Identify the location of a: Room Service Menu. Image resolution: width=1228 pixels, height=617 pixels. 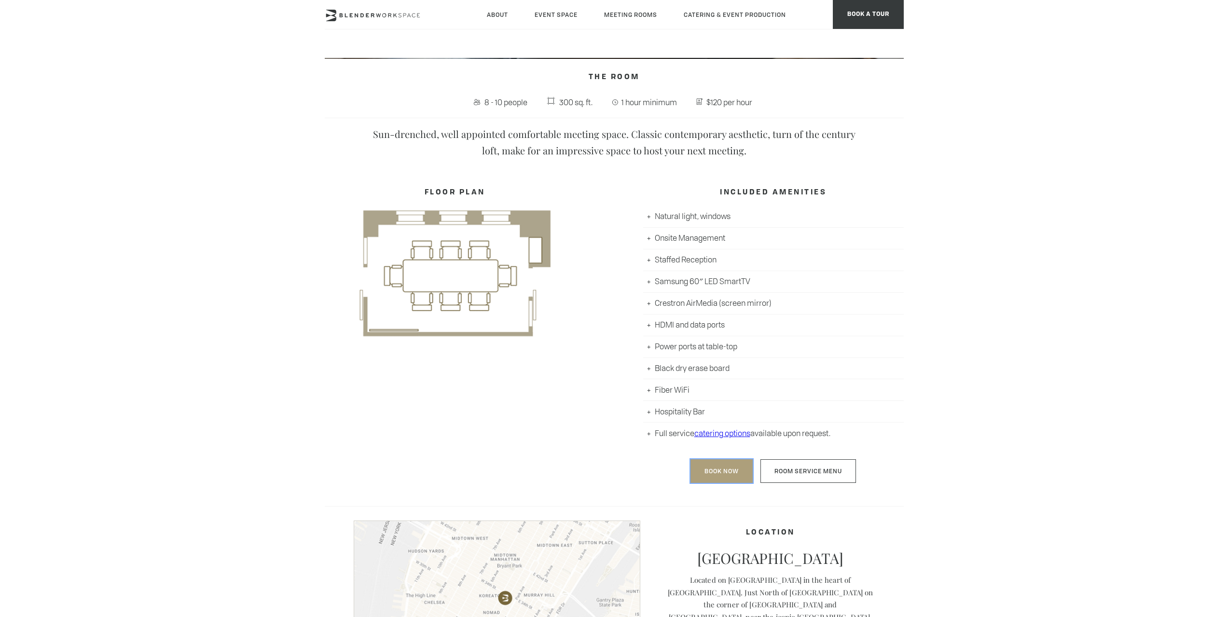
(809, 471).